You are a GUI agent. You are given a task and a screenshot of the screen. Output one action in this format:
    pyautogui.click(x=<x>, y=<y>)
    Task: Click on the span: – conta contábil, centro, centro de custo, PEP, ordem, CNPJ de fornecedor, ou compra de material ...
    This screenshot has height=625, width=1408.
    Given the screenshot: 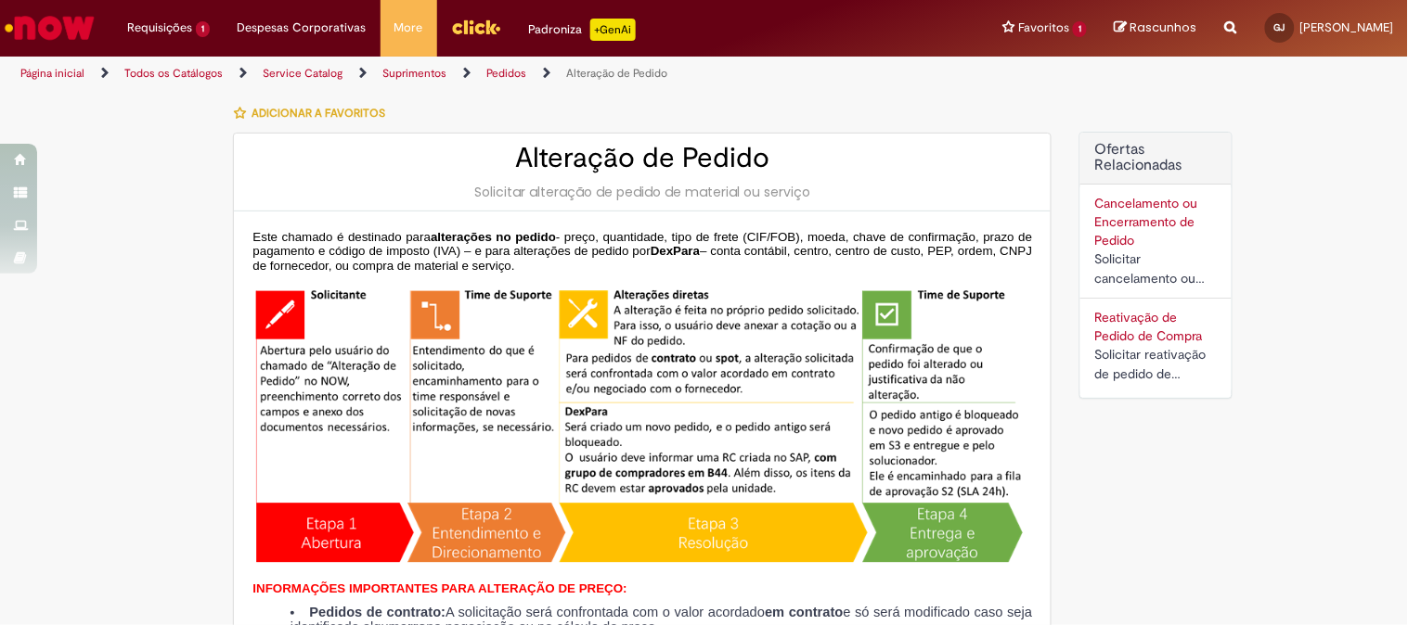 What is the action you would take?
    pyautogui.click(x=642, y=258)
    